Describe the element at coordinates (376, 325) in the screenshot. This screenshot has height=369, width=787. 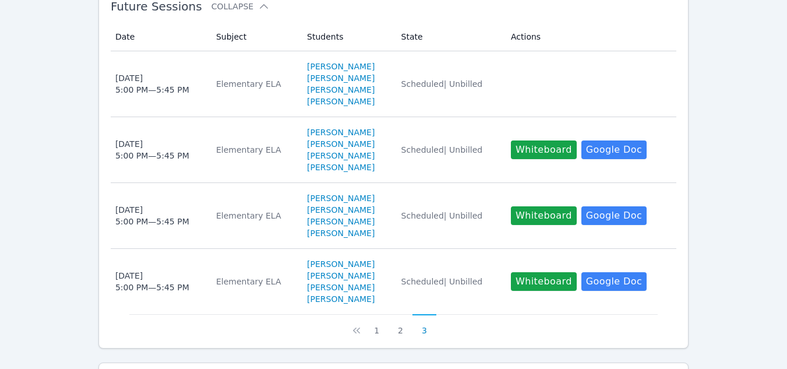
I see `button: 1` at that location.